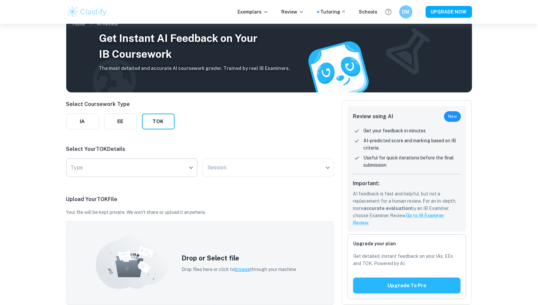 The width and height of the screenshot is (538, 305). What do you see at coordinates (406, 12) in the screenshot?
I see `button: DM` at bounding box center [406, 12].